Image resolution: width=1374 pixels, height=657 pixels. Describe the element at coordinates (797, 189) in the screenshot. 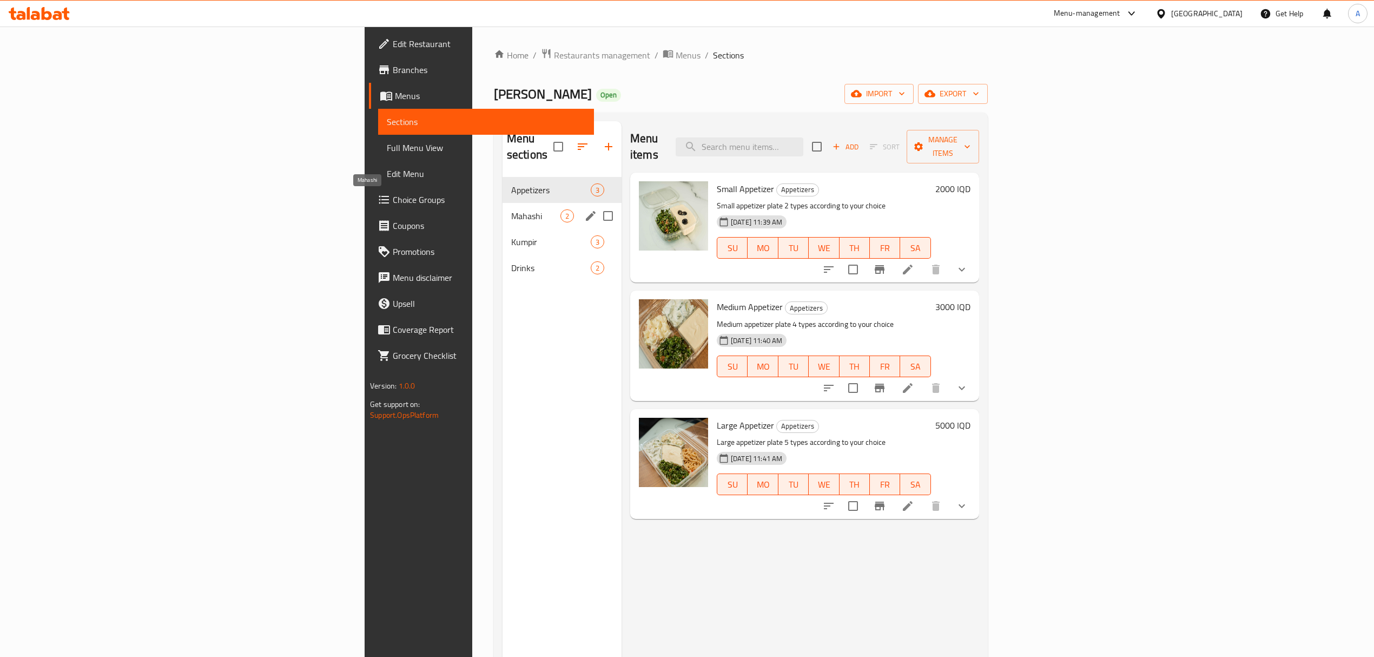

I see `span: Appetizers` at that location.